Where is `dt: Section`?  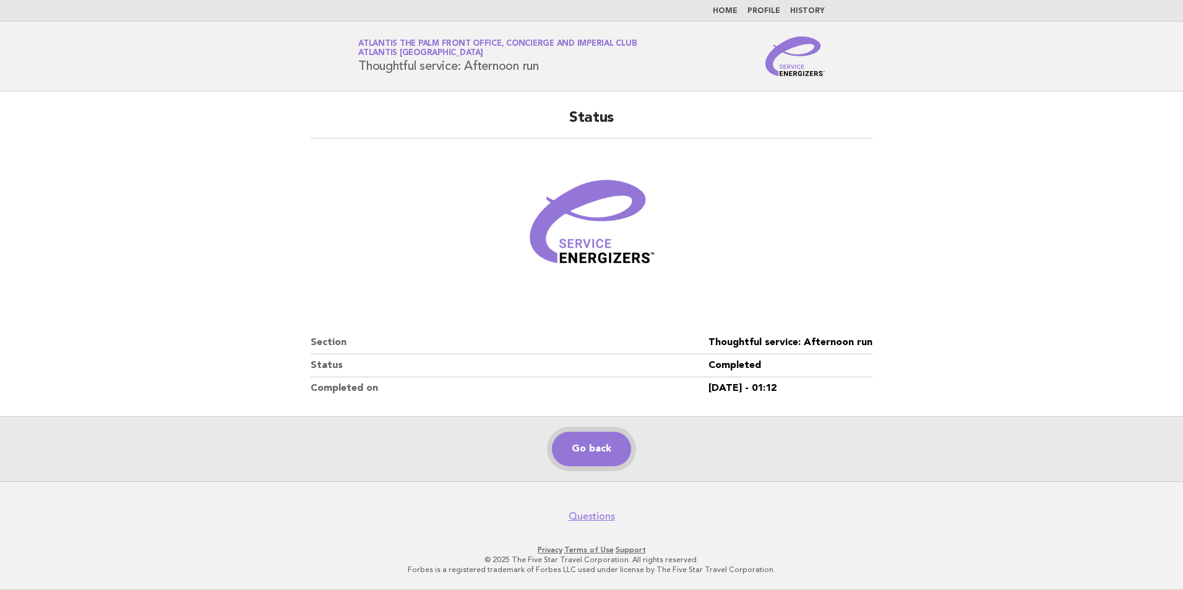 dt: Section is located at coordinates (509, 343).